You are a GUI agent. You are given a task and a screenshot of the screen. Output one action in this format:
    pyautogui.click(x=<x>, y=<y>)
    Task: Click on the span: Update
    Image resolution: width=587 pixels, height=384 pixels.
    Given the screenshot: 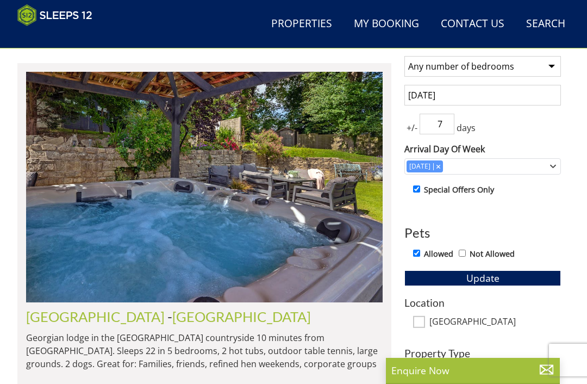 What is the action you would take?
    pyautogui.click(x=482, y=278)
    